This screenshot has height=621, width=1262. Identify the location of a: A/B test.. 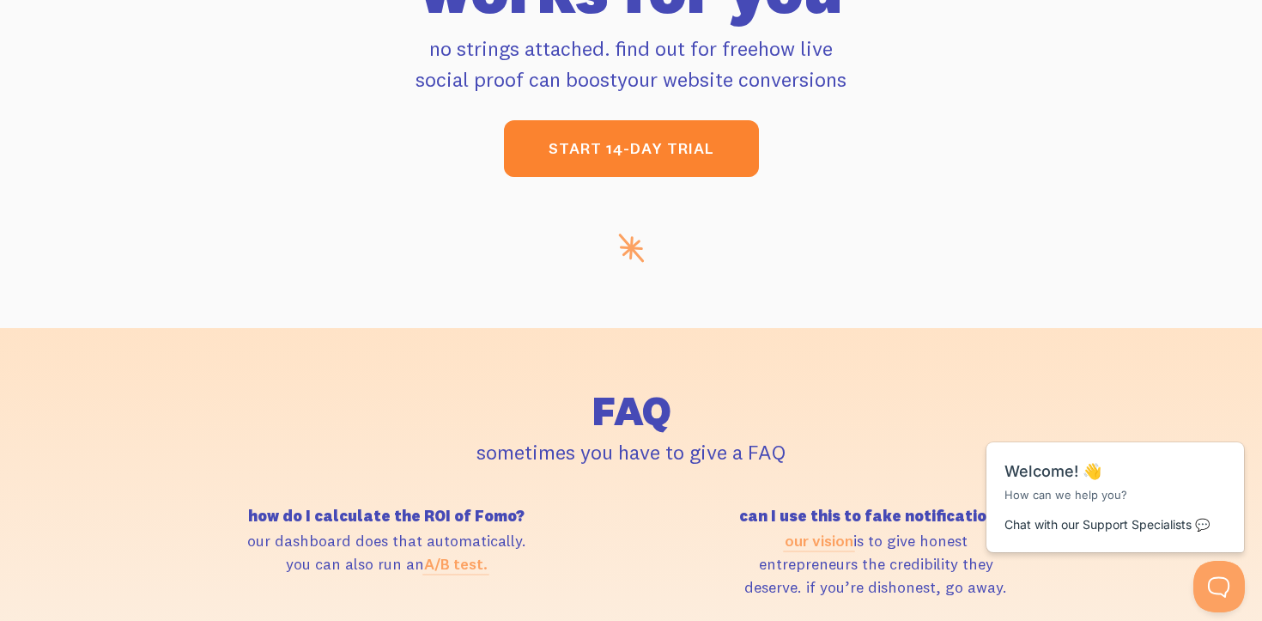
(456, 563).